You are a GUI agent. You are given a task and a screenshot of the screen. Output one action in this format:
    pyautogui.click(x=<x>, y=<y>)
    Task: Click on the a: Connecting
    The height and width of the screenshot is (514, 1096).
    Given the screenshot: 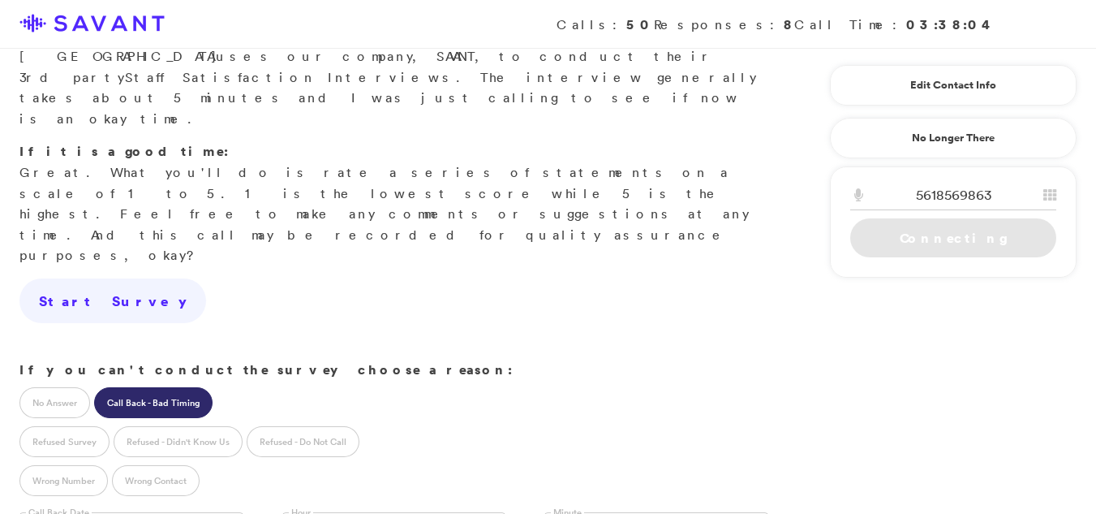 What is the action you would take?
    pyautogui.click(x=954, y=238)
    